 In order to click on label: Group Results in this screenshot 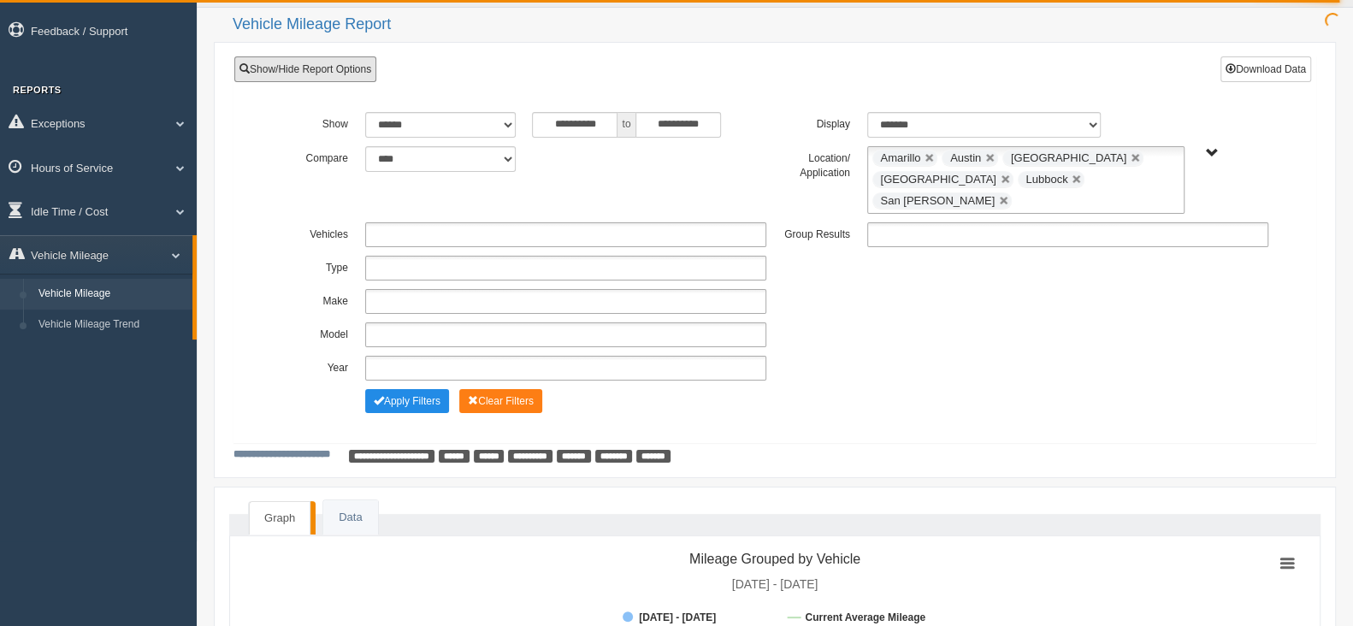, I will do `click(817, 233)`.